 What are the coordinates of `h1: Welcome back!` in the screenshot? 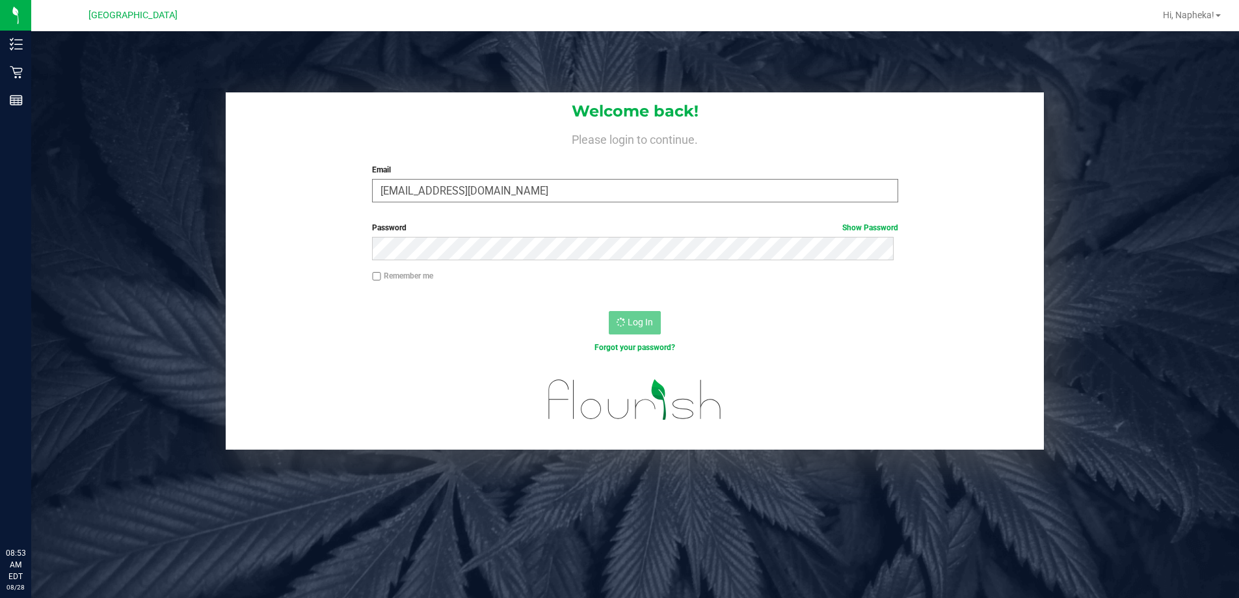 It's located at (635, 111).